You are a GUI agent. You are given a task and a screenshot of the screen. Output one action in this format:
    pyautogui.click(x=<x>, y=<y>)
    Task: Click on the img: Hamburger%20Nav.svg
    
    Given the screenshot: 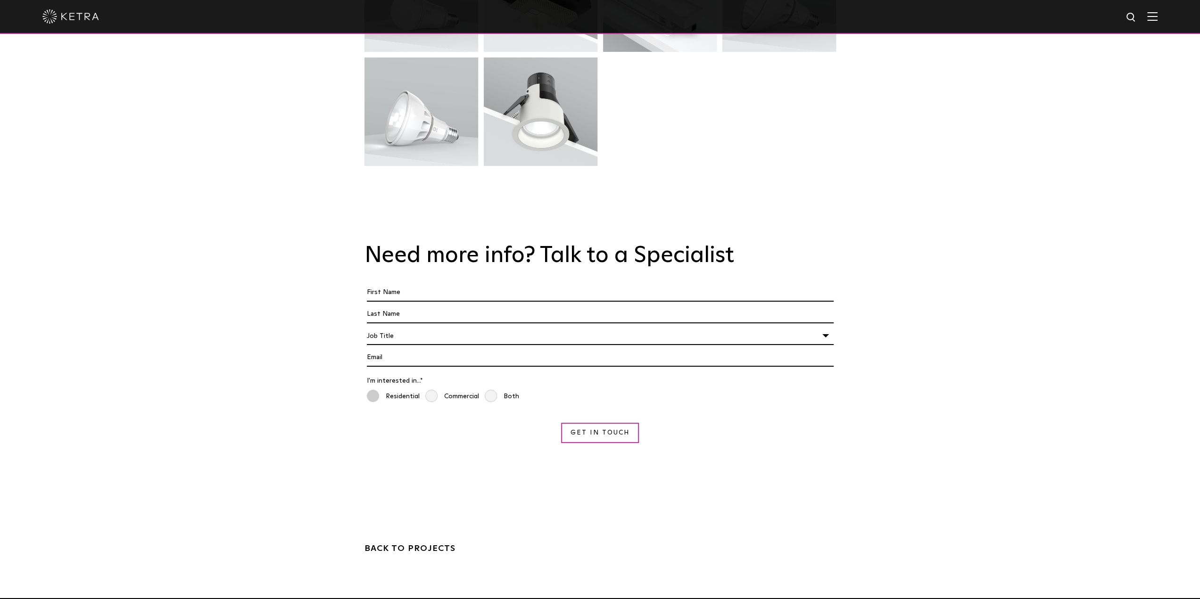 What is the action you would take?
    pyautogui.click(x=1152, y=16)
    